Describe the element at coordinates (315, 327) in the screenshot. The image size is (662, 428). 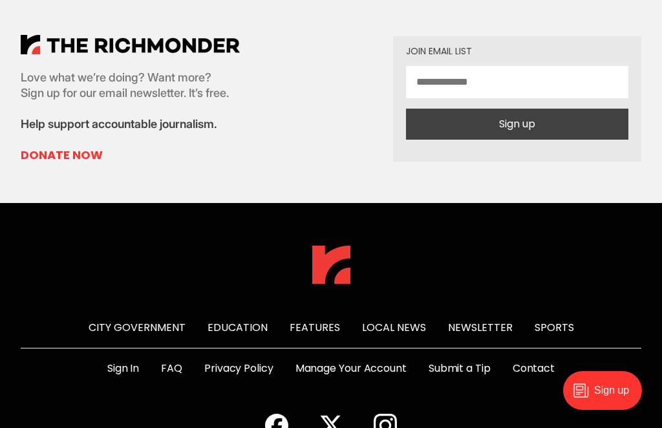
I see `a: Features` at that location.